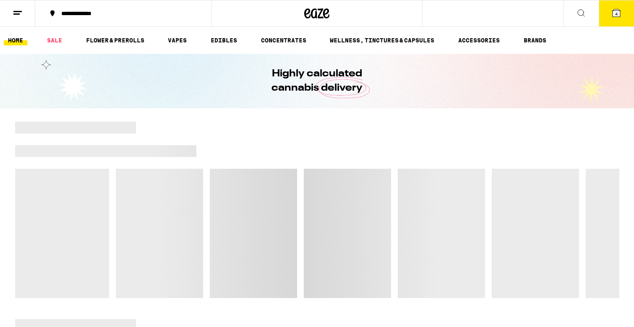 This screenshot has height=327, width=634. I want to click on a: BRANDS, so click(535, 40).